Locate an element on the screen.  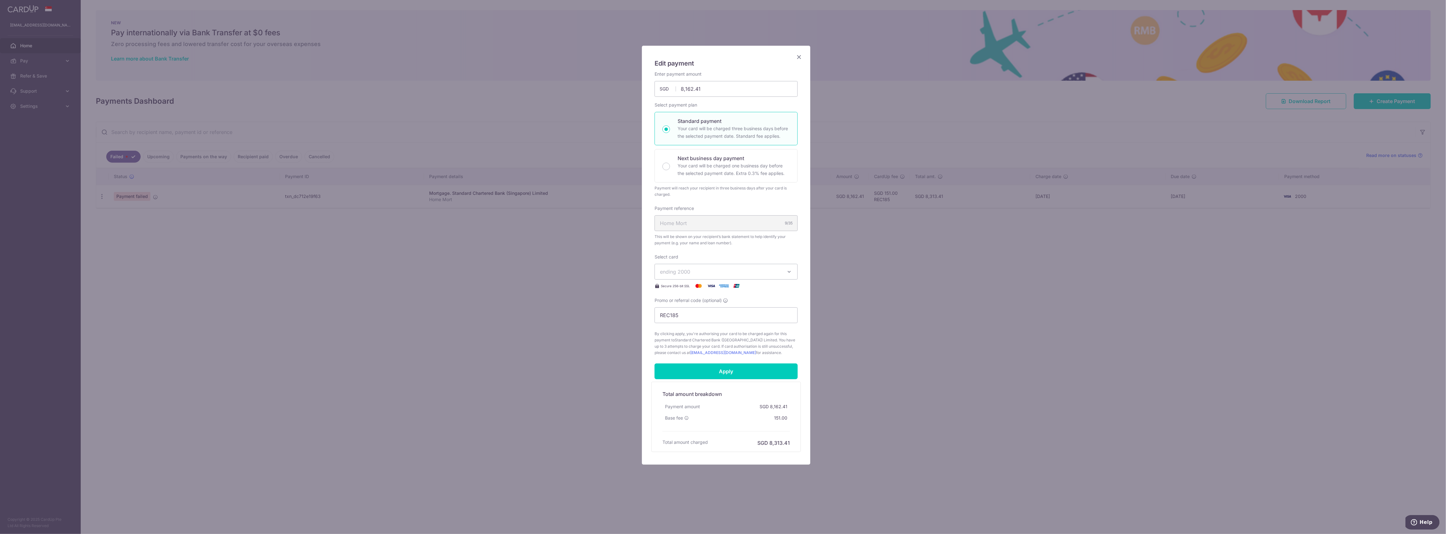
label: Select payment plan is located at coordinates (676, 105).